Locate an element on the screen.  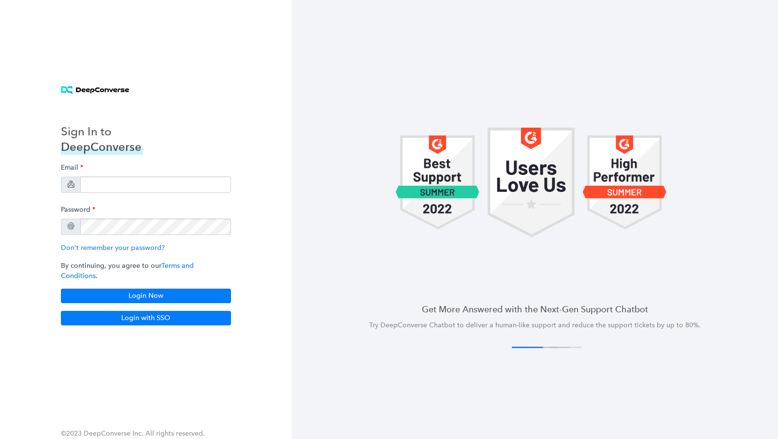
button: 4 is located at coordinates (566, 347).